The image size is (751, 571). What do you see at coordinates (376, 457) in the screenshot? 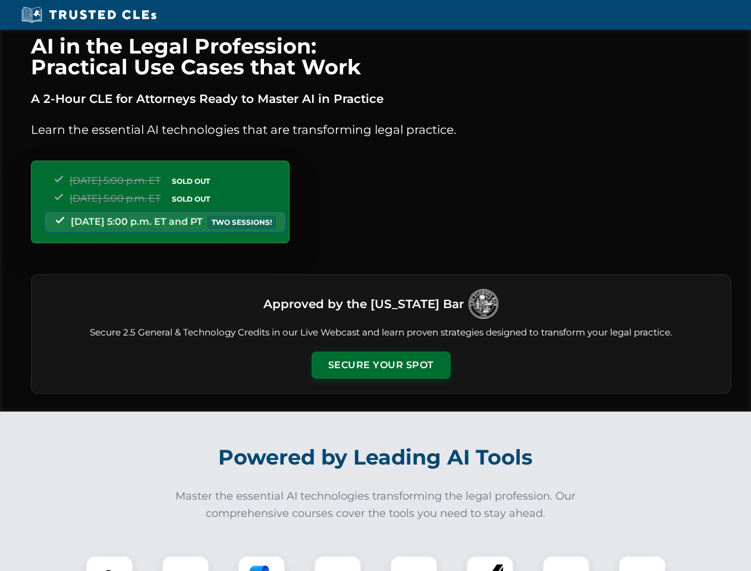
I see `h2: Powered by Leading AI Tools` at bounding box center [376, 457].